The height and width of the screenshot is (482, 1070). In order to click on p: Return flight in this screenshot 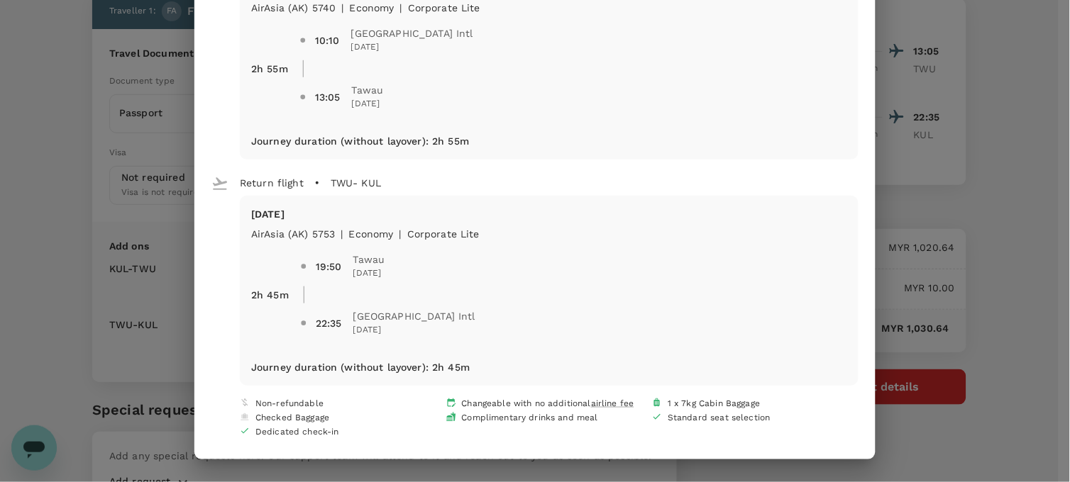, I will do `click(272, 183)`.